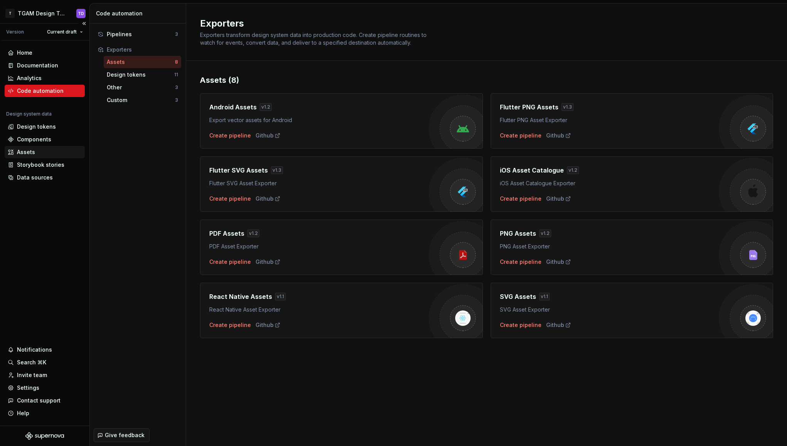 This screenshot has height=446, width=787. Describe the element at coordinates (45, 388) in the screenshot. I see `a: Settings` at that location.